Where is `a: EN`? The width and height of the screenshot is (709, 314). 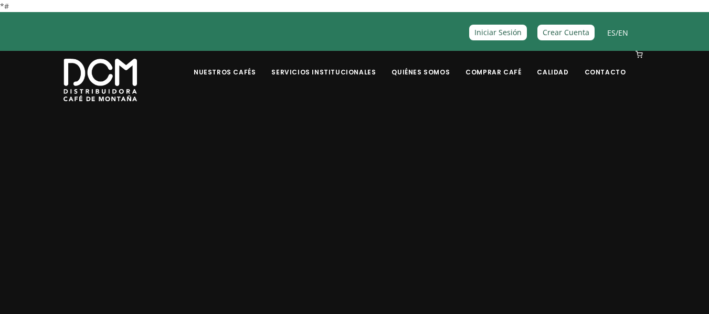 a: EN is located at coordinates (623, 33).